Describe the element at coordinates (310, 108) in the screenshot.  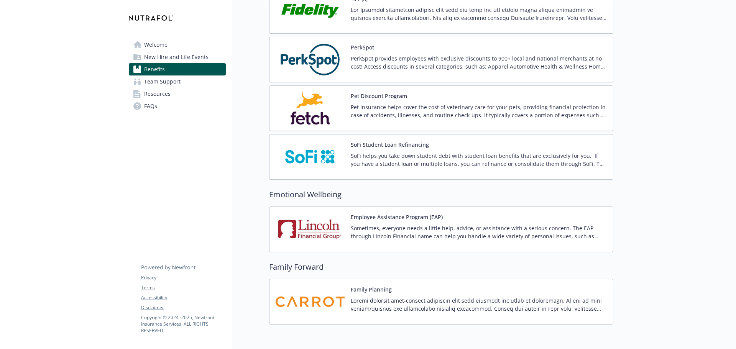
I see `img: Fetch, Inc. carrier logo` at that location.